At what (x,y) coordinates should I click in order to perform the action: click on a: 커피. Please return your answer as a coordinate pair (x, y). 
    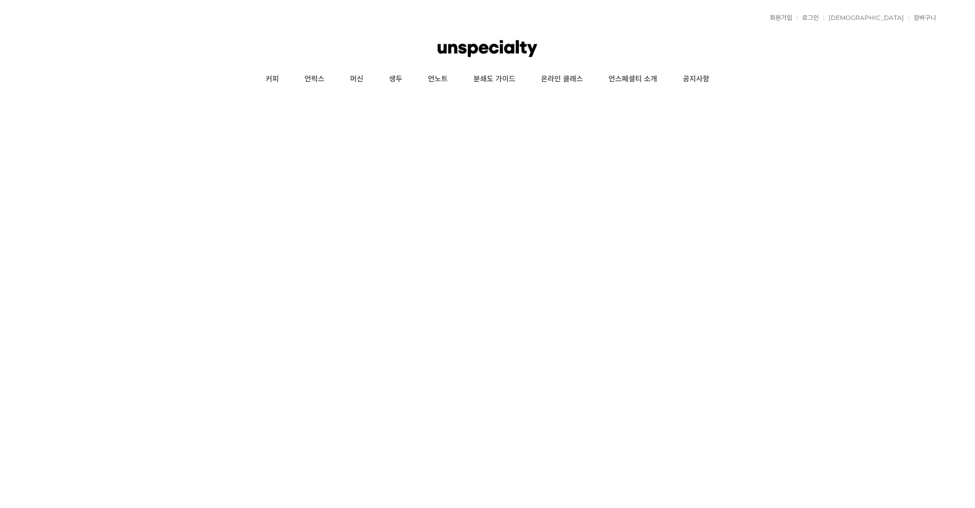
    Looking at the image, I should click on (272, 79).